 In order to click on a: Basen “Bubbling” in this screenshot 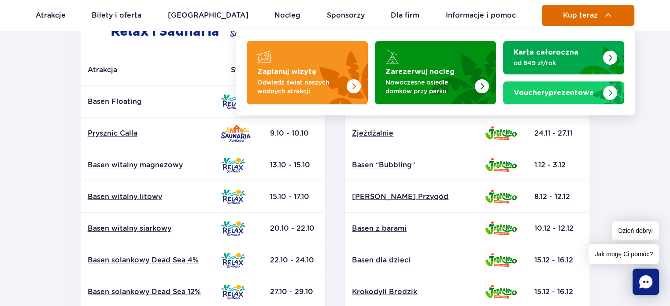, I will do `click(415, 165)`.